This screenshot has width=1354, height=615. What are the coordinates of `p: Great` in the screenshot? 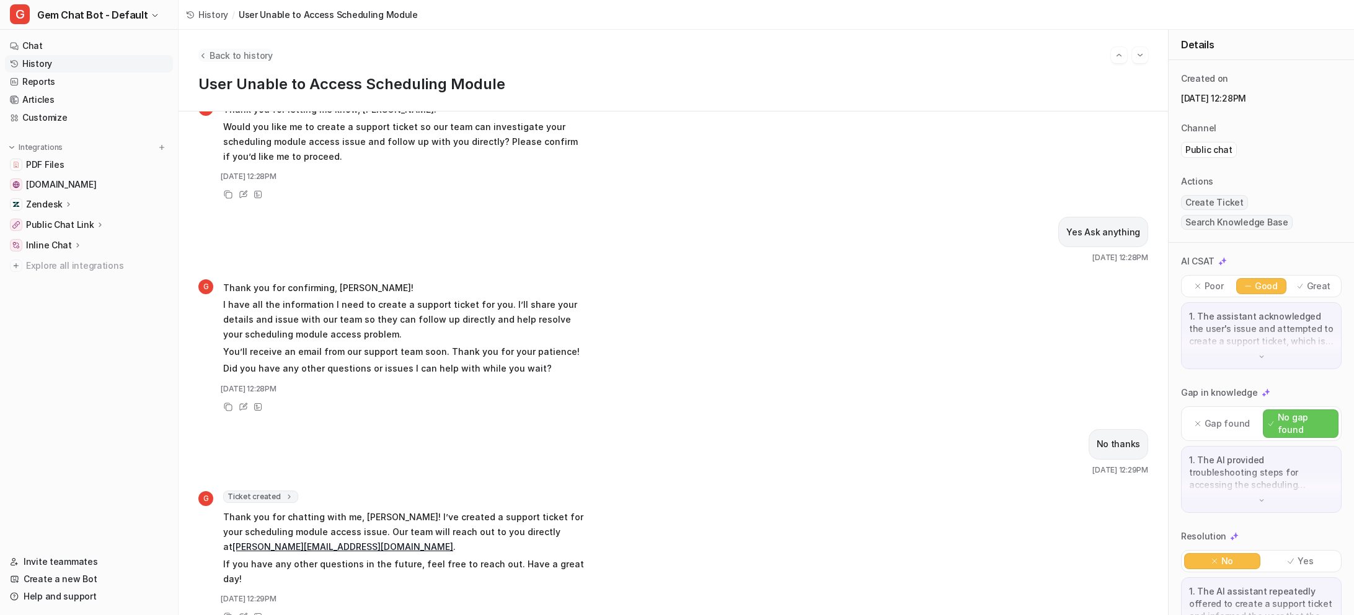 It's located at (1318, 286).